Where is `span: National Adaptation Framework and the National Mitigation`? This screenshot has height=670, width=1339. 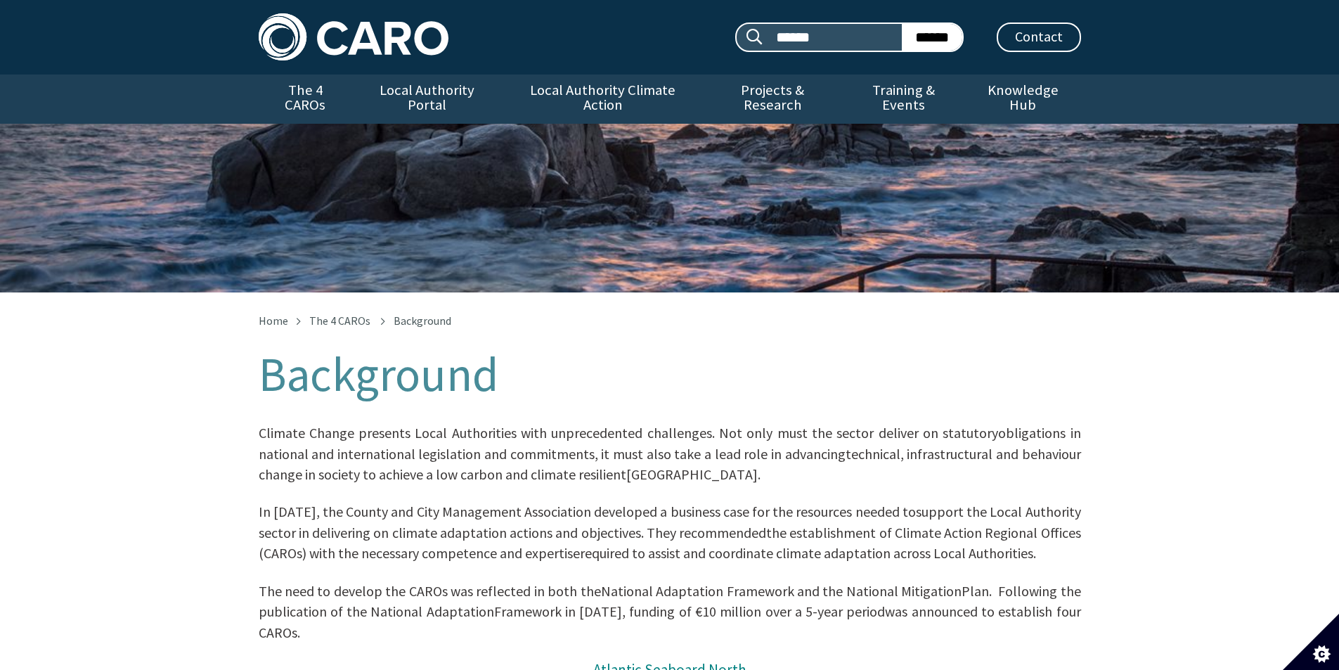 span: National Adaptation Framework and the National Mitigation is located at coordinates (782, 591).